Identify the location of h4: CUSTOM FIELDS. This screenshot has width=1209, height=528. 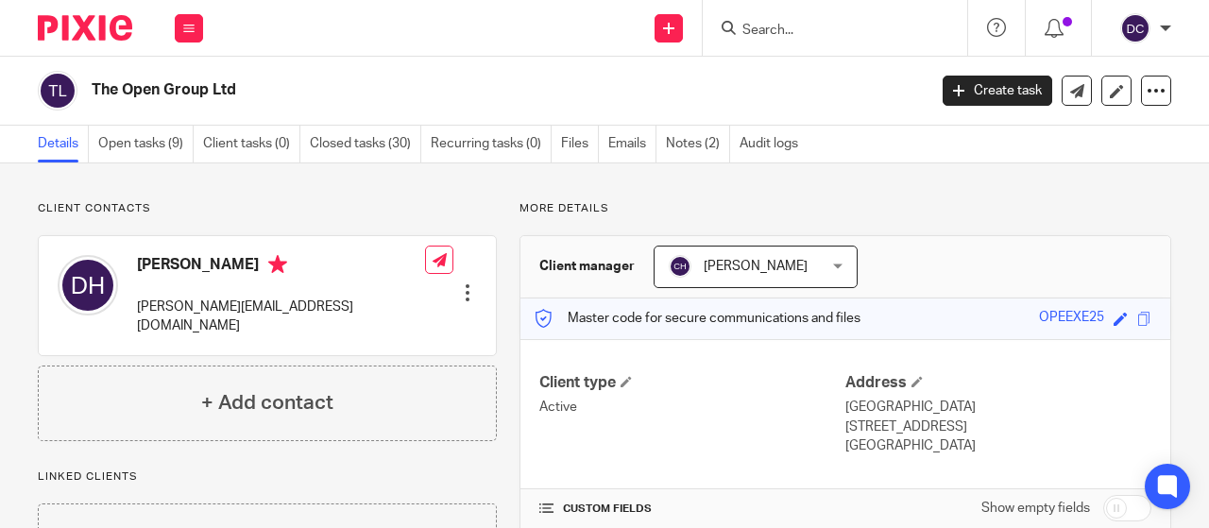
(692, 509).